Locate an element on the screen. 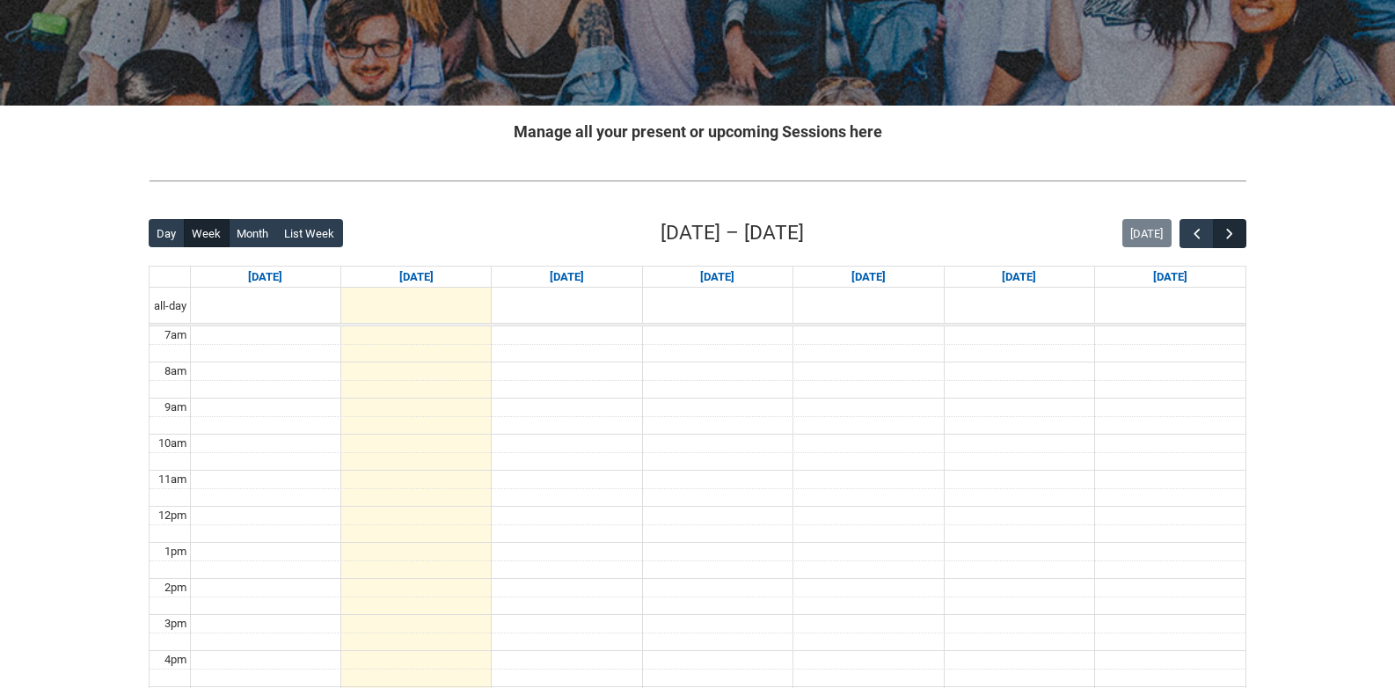 This screenshot has height=688, width=1395. button: Previous Week is located at coordinates (1197, 233).